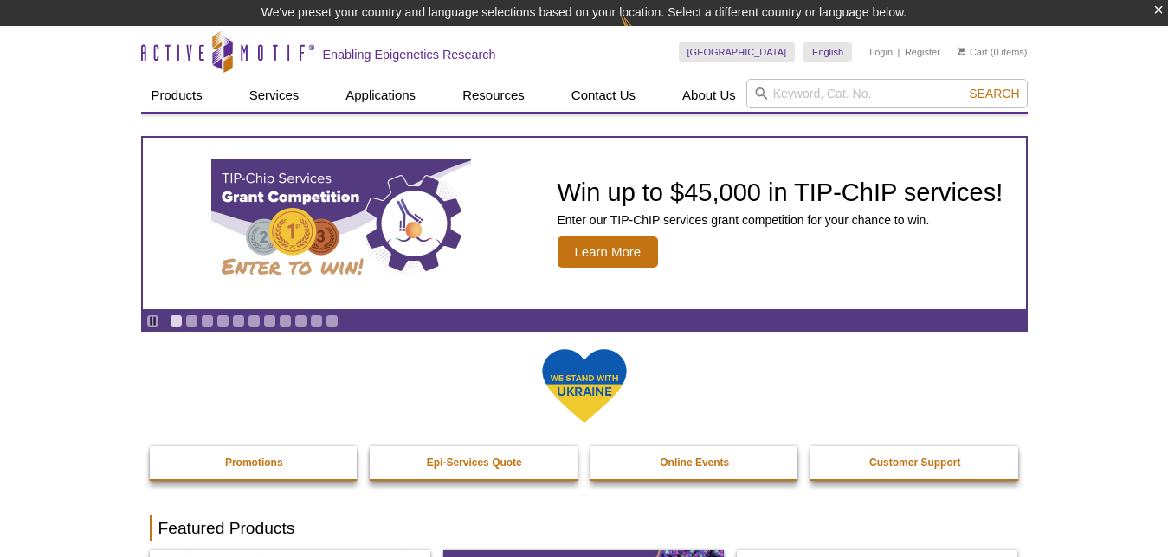 Image resolution: width=1168 pixels, height=557 pixels. What do you see at coordinates (316, 320) in the screenshot?
I see `a: Go to slide 10` at bounding box center [316, 320].